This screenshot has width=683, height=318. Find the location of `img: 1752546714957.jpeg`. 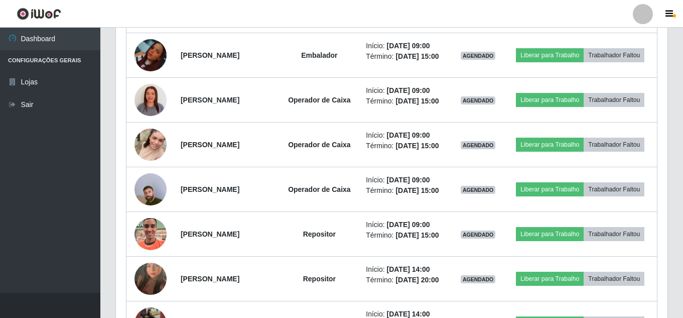

img: 1752546714957.jpeg is located at coordinates (151, 234).